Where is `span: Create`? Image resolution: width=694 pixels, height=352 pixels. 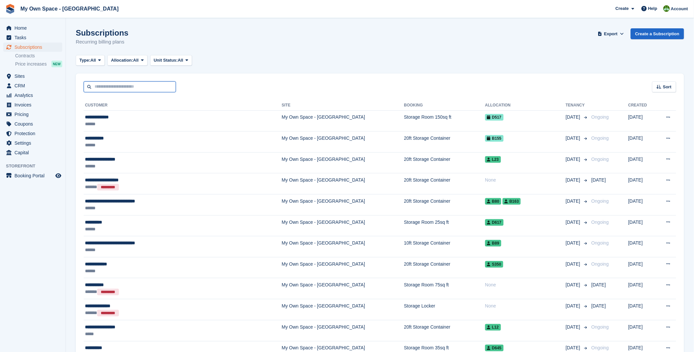 span: Create is located at coordinates (622, 9).